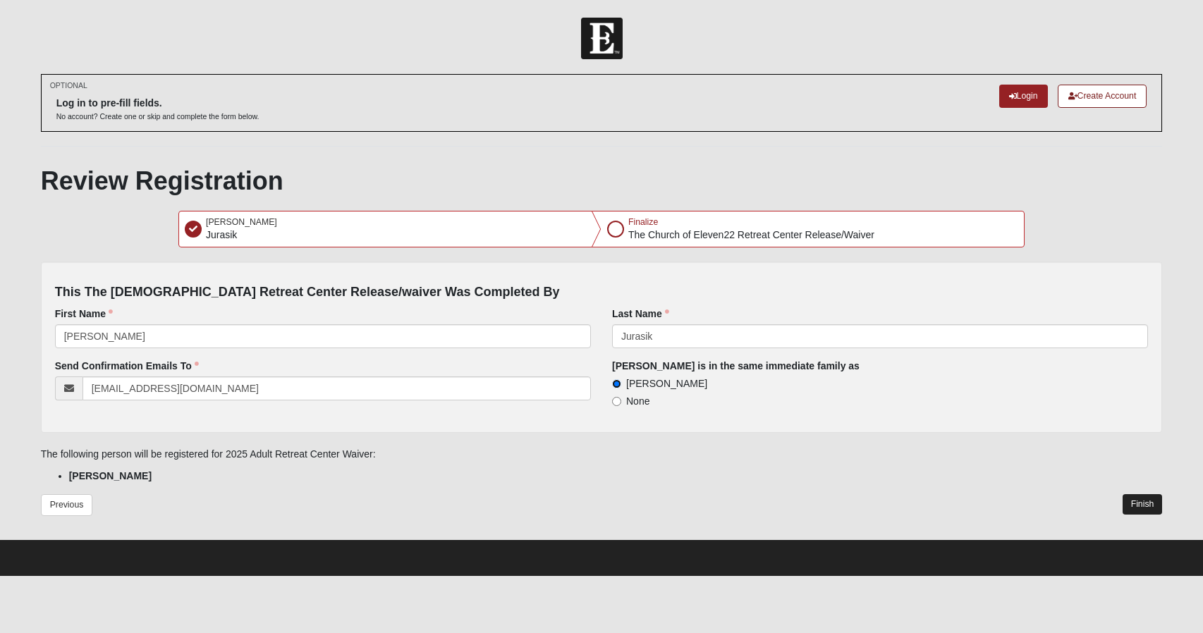  What do you see at coordinates (601, 180) in the screenshot?
I see `h1: Review Registration` at bounding box center [601, 180].